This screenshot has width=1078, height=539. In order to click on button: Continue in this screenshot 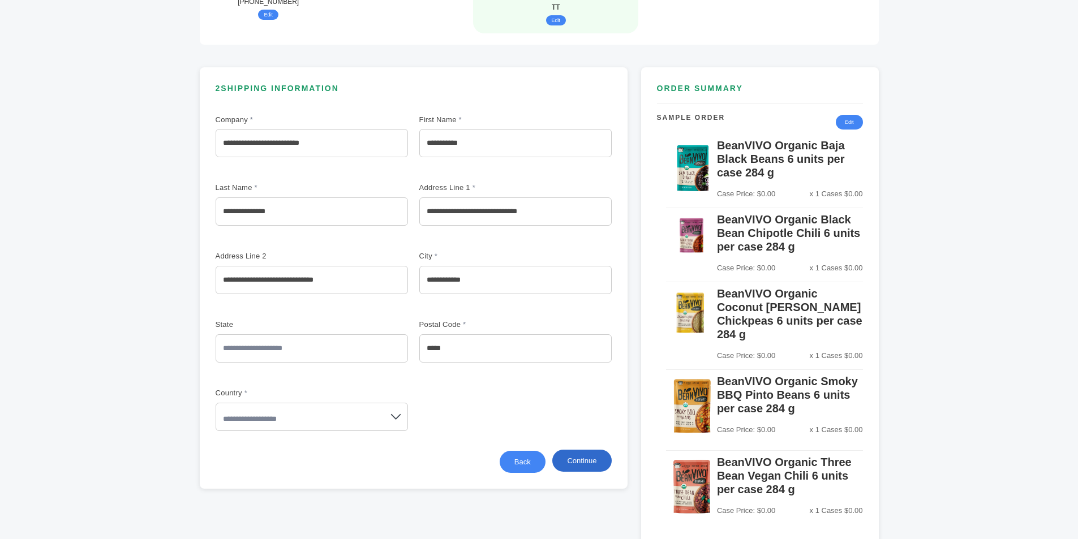, I will do `click(582, 461)`.